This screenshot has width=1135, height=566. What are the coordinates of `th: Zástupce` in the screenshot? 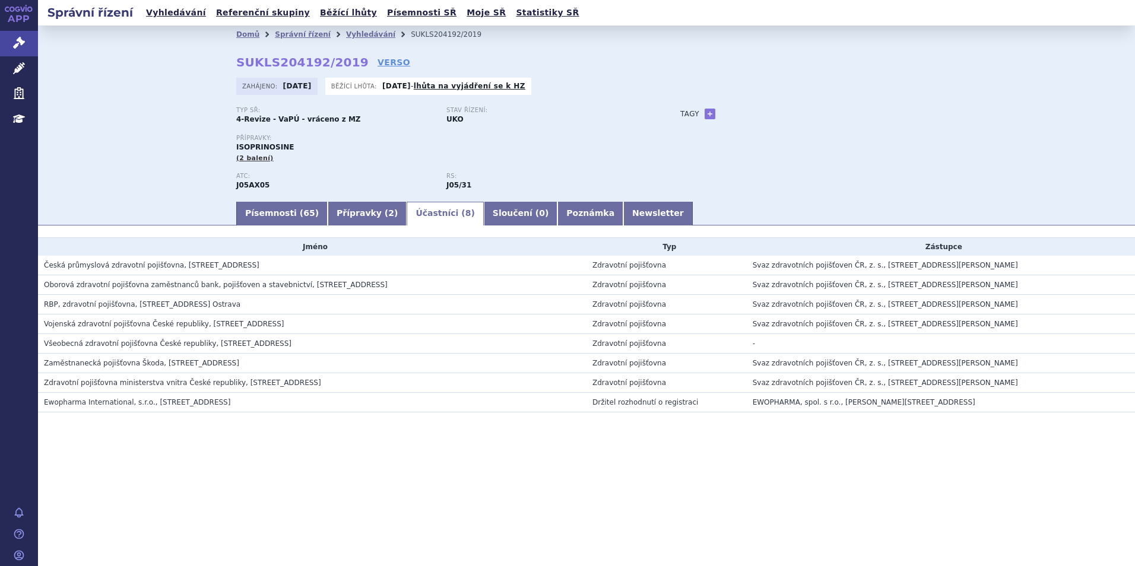 It's located at (941, 247).